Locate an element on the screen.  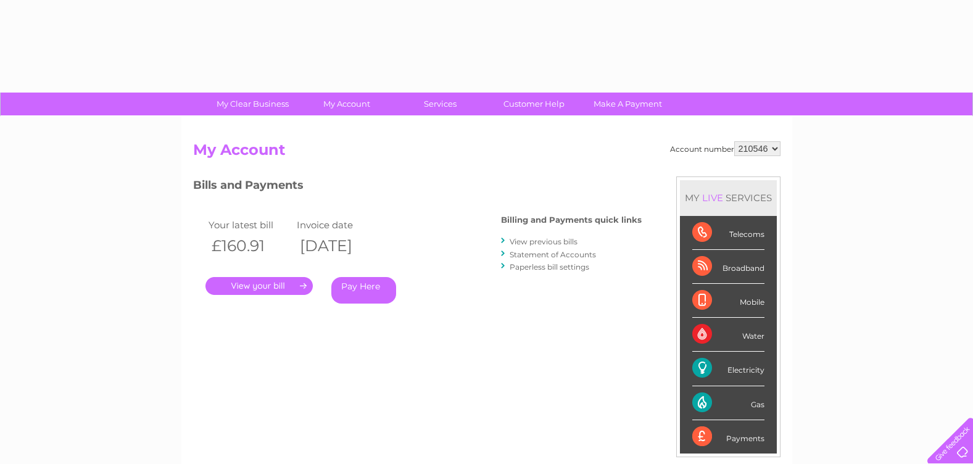
a: Make A Payment is located at coordinates (627, 104).